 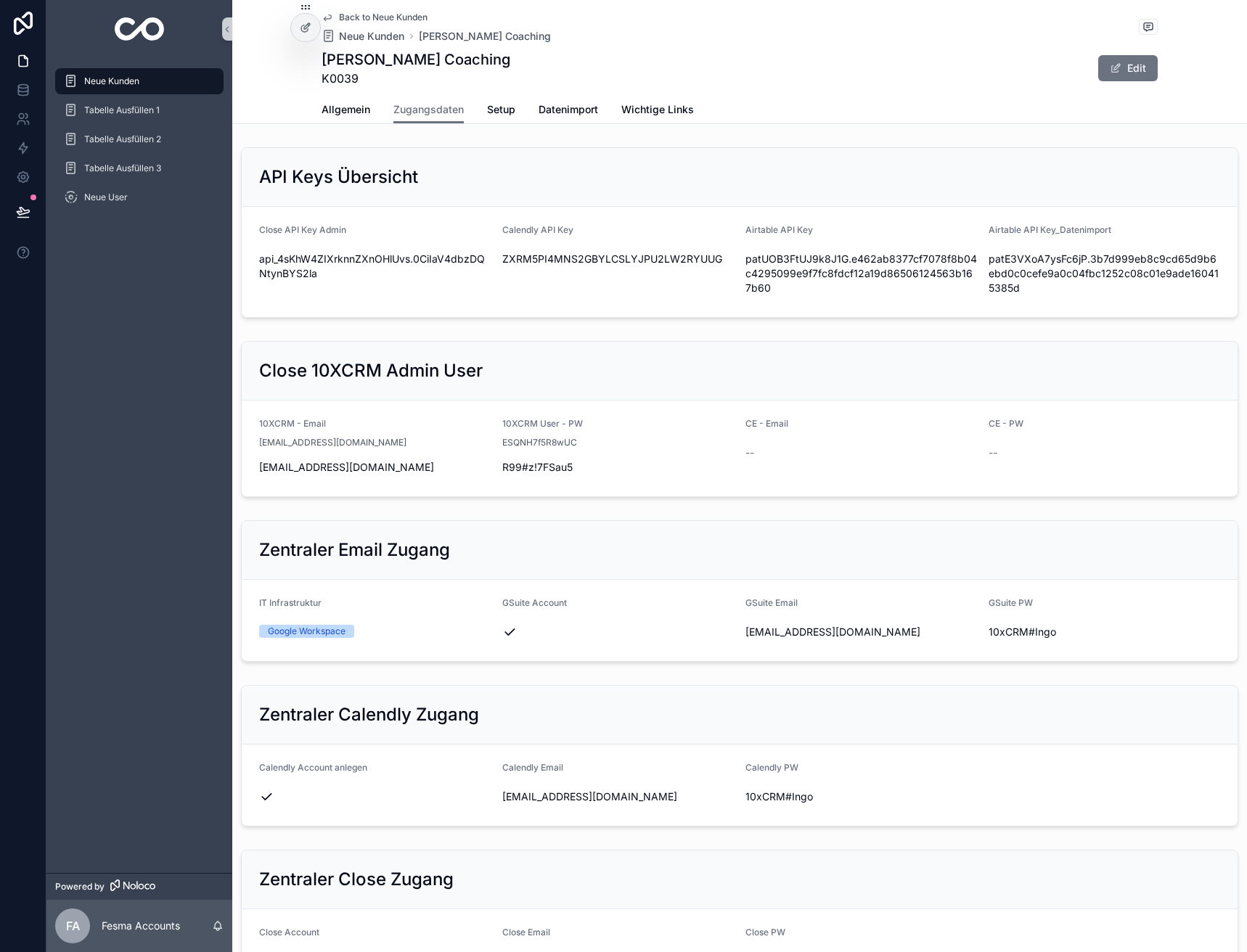 What do you see at coordinates (766, 932) in the screenshot?
I see `span: Close PW` at bounding box center [766, 932].